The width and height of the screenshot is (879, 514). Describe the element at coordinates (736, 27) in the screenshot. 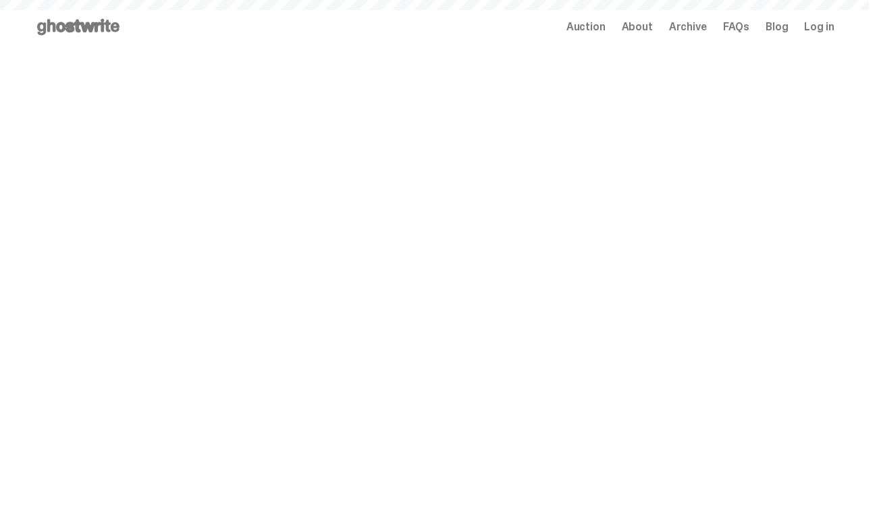

I see `span: FAQs` at that location.